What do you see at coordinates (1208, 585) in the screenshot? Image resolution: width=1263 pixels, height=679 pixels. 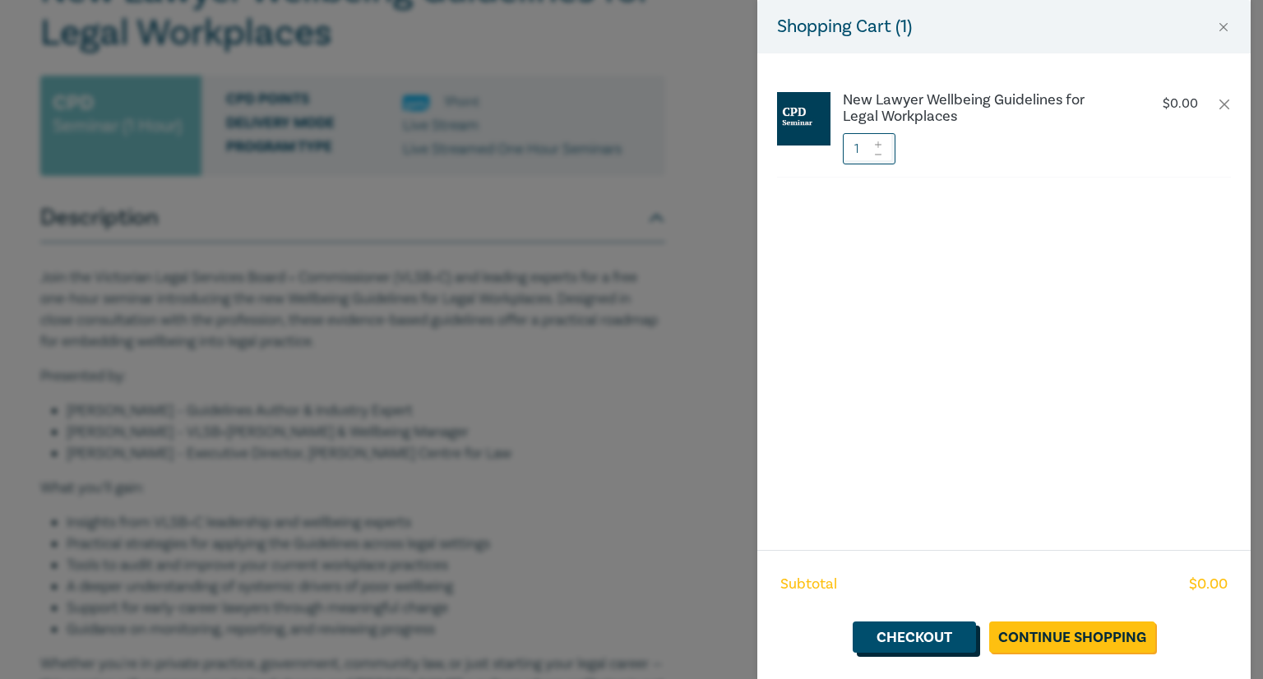 I see `span: $ 0.00` at bounding box center [1208, 585].